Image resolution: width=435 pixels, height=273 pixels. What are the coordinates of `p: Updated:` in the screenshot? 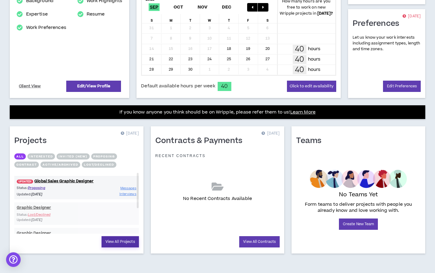 It's located at (47, 194).